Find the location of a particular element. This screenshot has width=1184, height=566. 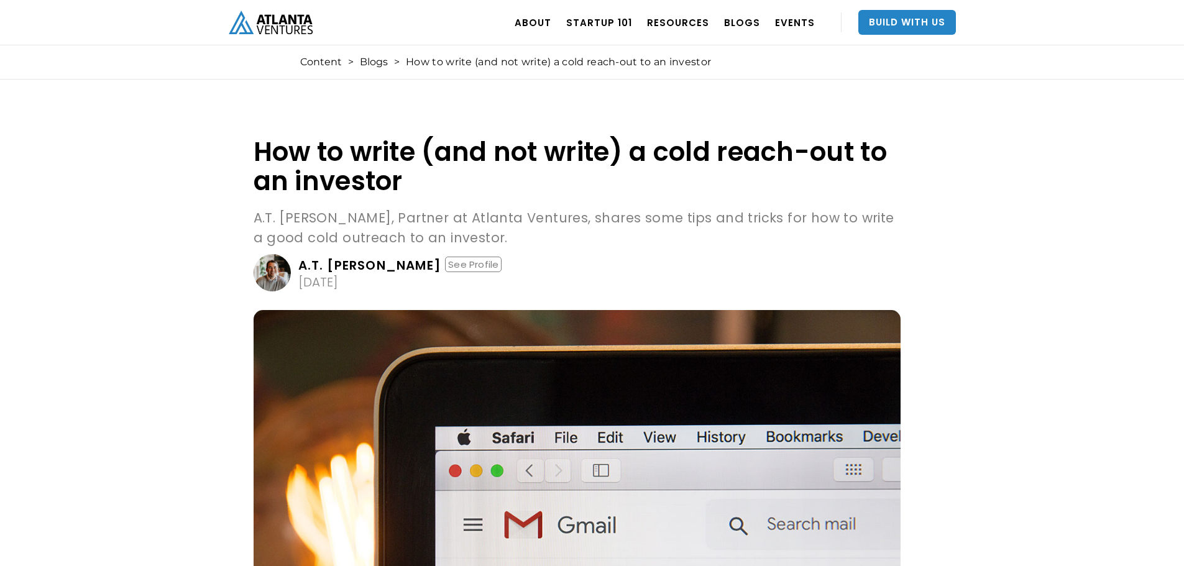

h1: How to write (and not write) a cold reach-out to an investor is located at coordinates (577, 167).